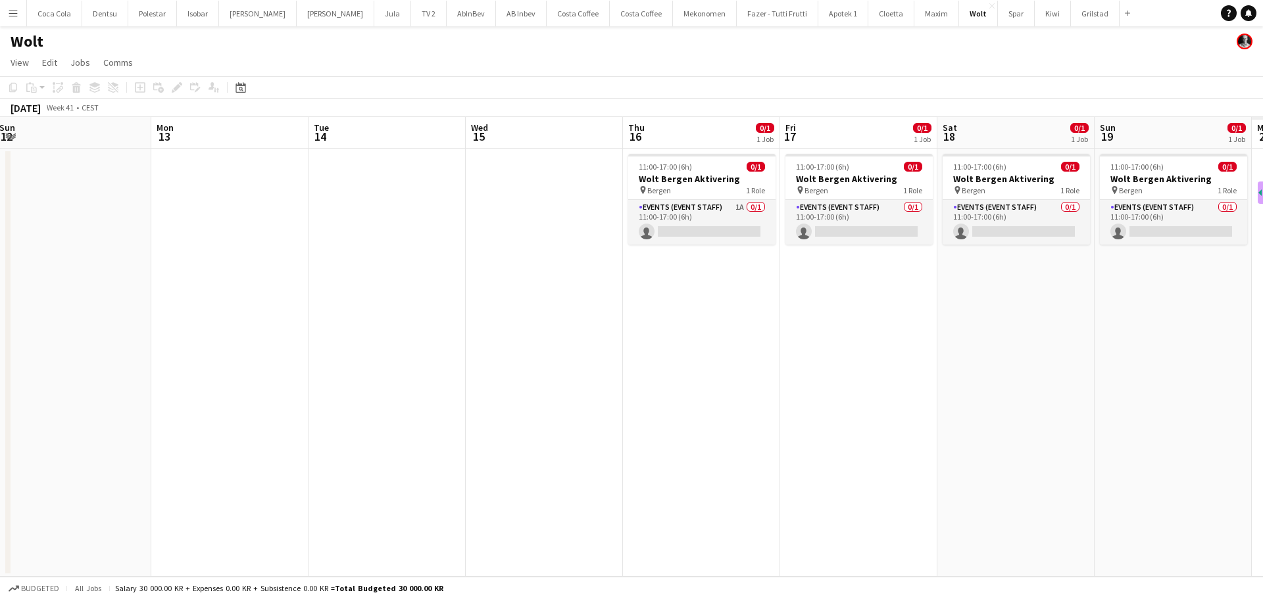 This screenshot has height=599, width=1263. I want to click on button: Polestar, so click(153, 13).